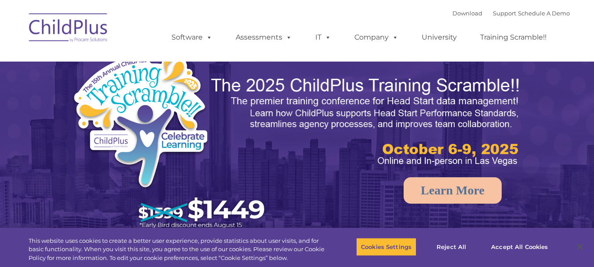 The height and width of the screenshot is (267, 594). What do you see at coordinates (452, 190) in the screenshot?
I see `a: Learn More` at bounding box center [452, 190].